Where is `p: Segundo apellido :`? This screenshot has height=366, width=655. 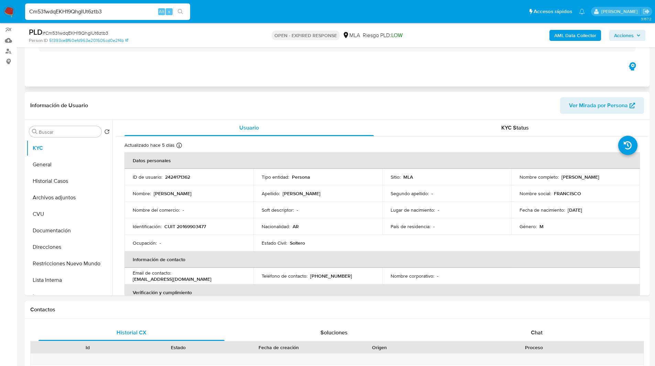 p: Segundo apellido : is located at coordinates (410, 194).